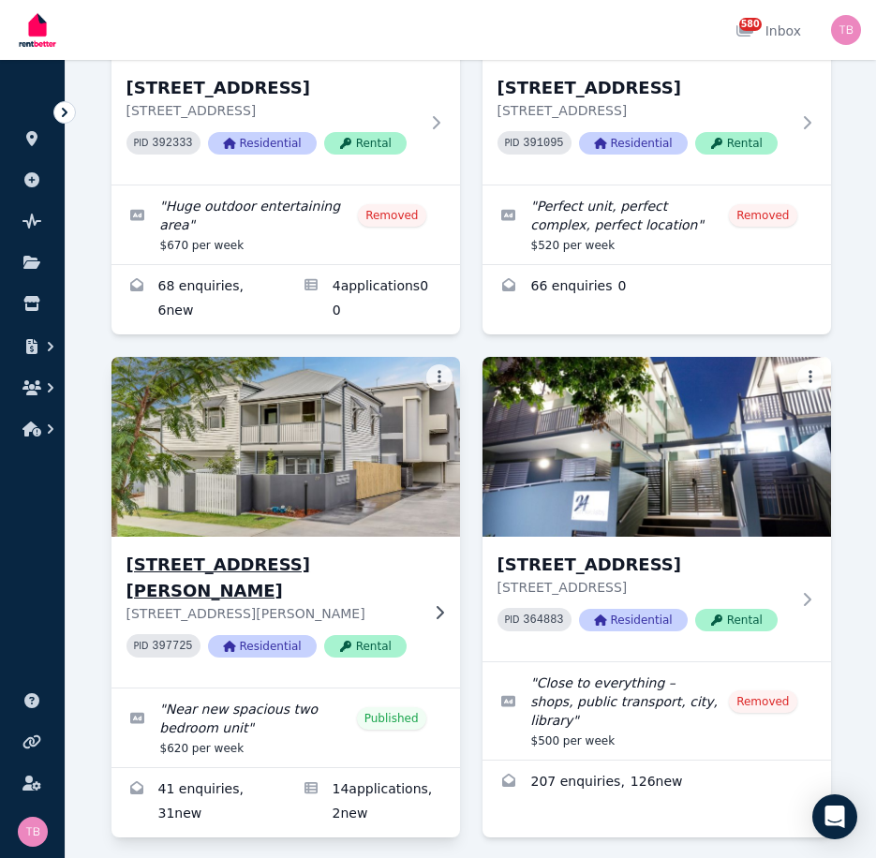  I want to click on a: Enquiries for 2/16 Lamington St, New Farm, so click(657, 288).